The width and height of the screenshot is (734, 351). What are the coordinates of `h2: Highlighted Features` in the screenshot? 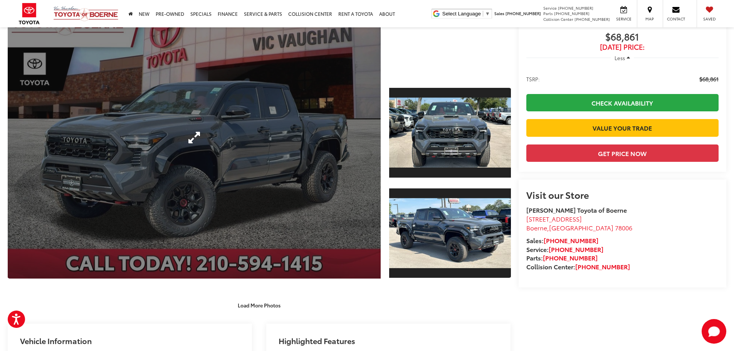 It's located at (317, 341).